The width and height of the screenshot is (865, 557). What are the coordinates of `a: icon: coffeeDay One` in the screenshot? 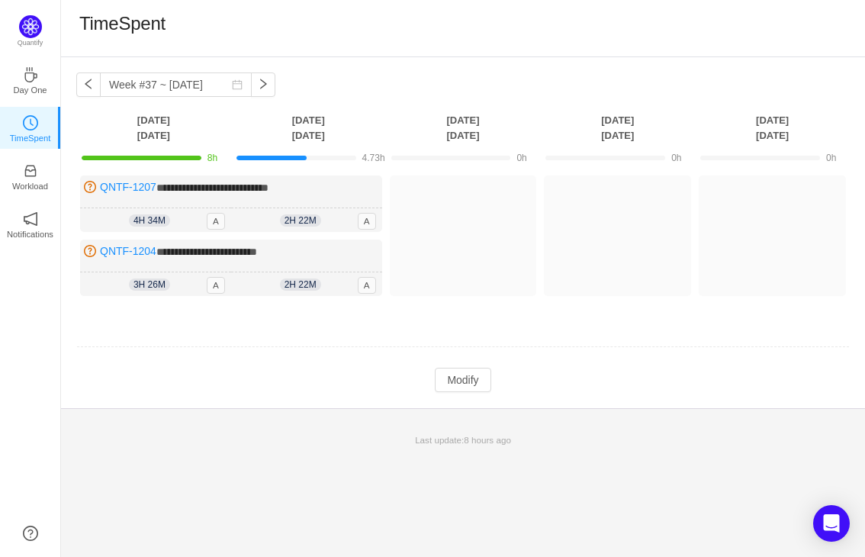 It's located at (31, 79).